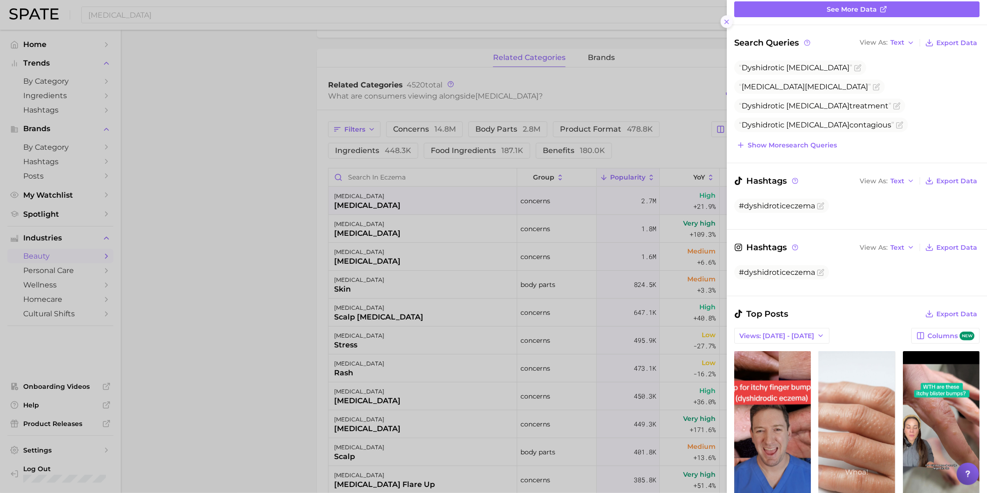 This screenshot has height=493, width=987. What do you see at coordinates (815, 105) in the screenshot?
I see `span: treatment` at bounding box center [815, 105].